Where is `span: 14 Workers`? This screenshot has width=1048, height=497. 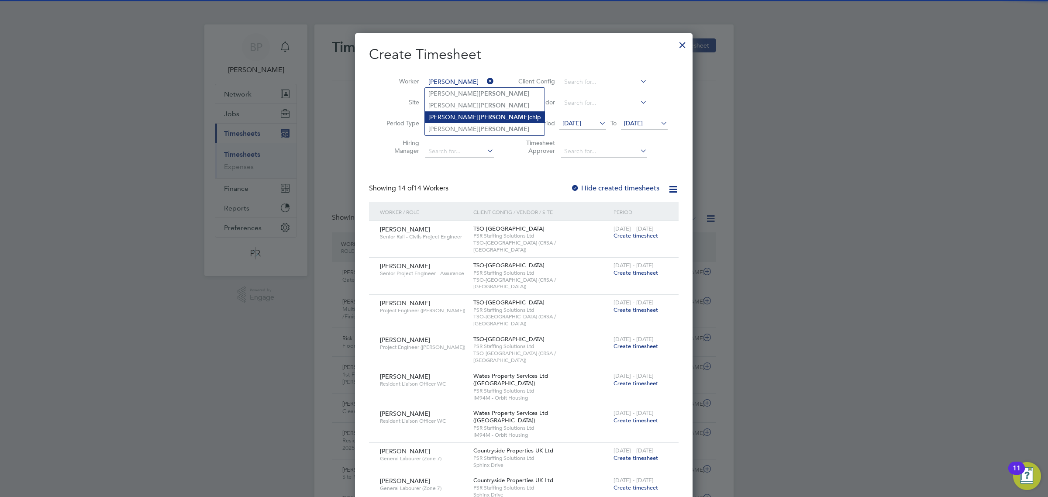 span: 14 Workers is located at coordinates (423, 188).